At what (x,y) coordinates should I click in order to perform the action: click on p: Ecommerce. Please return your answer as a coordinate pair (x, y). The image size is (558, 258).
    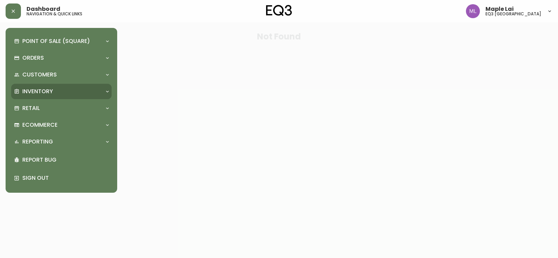
    Looking at the image, I should click on (40, 125).